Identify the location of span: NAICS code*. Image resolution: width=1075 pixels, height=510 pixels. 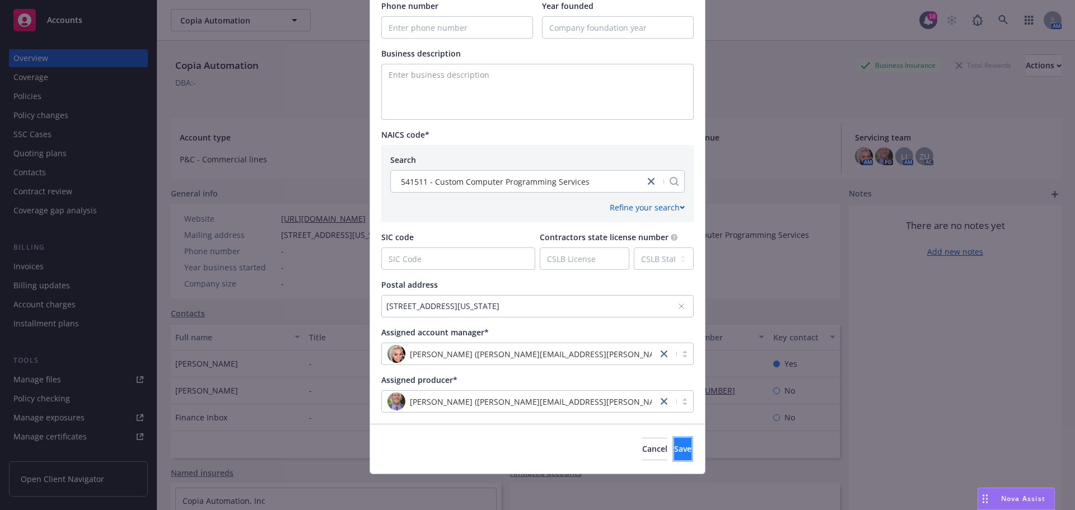
(405, 134).